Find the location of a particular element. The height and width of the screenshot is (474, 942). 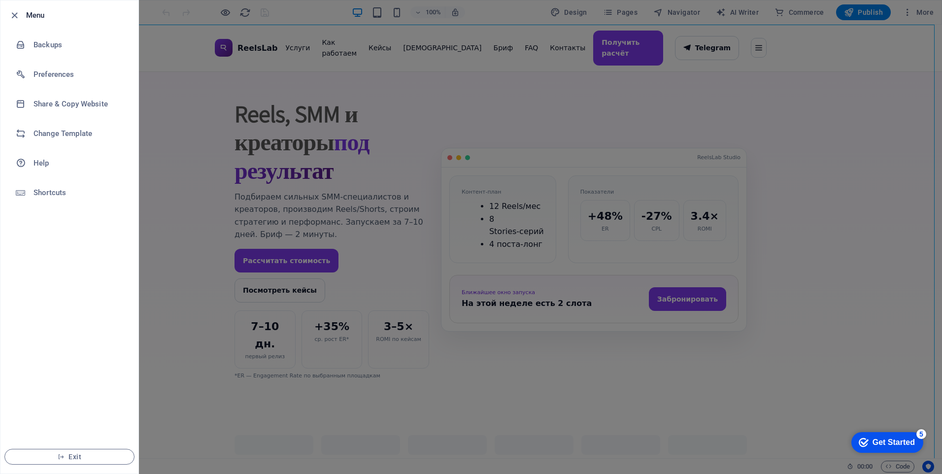

div: Get Started is located at coordinates (50, 15).